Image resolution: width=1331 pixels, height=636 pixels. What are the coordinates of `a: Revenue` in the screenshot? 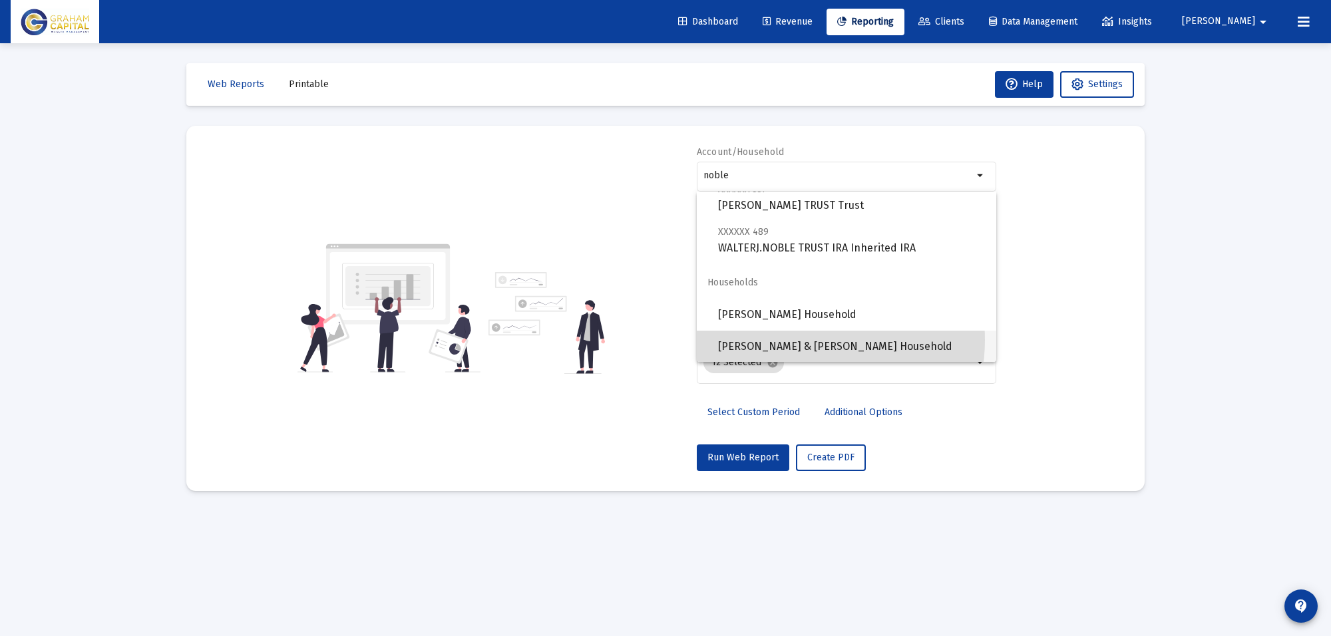 It's located at (787, 22).